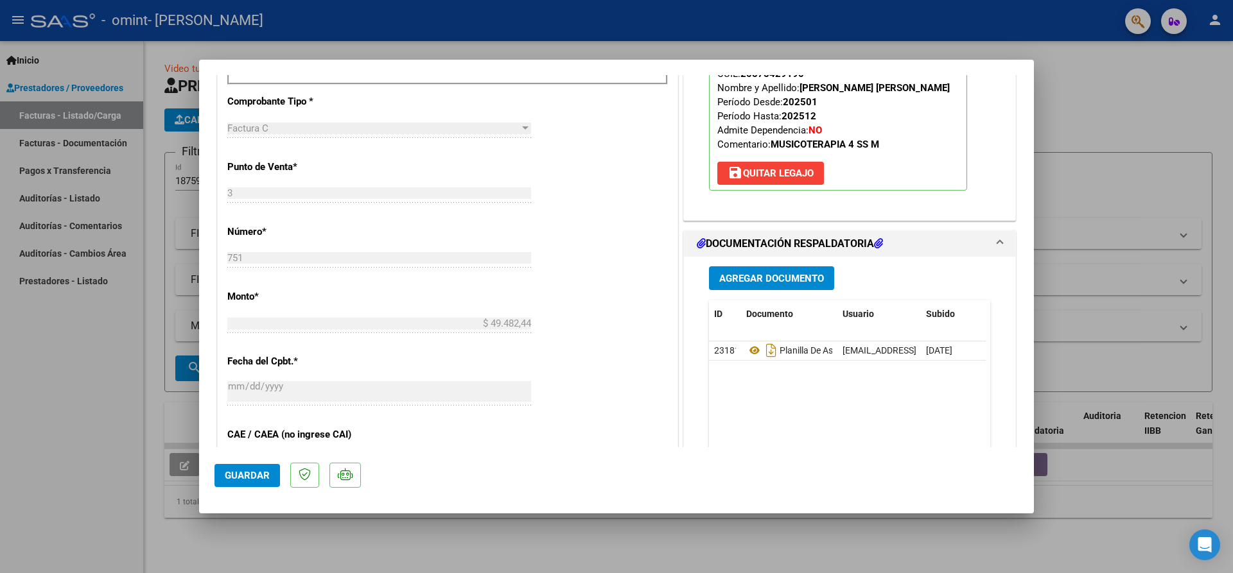  Describe the element at coordinates (800, 102) in the screenshot. I see `strong: 202501` at that location.